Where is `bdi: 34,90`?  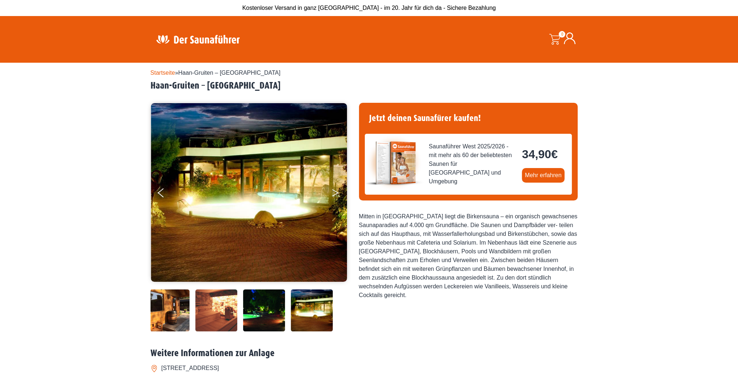
bdi: 34,90 is located at coordinates (540, 154).